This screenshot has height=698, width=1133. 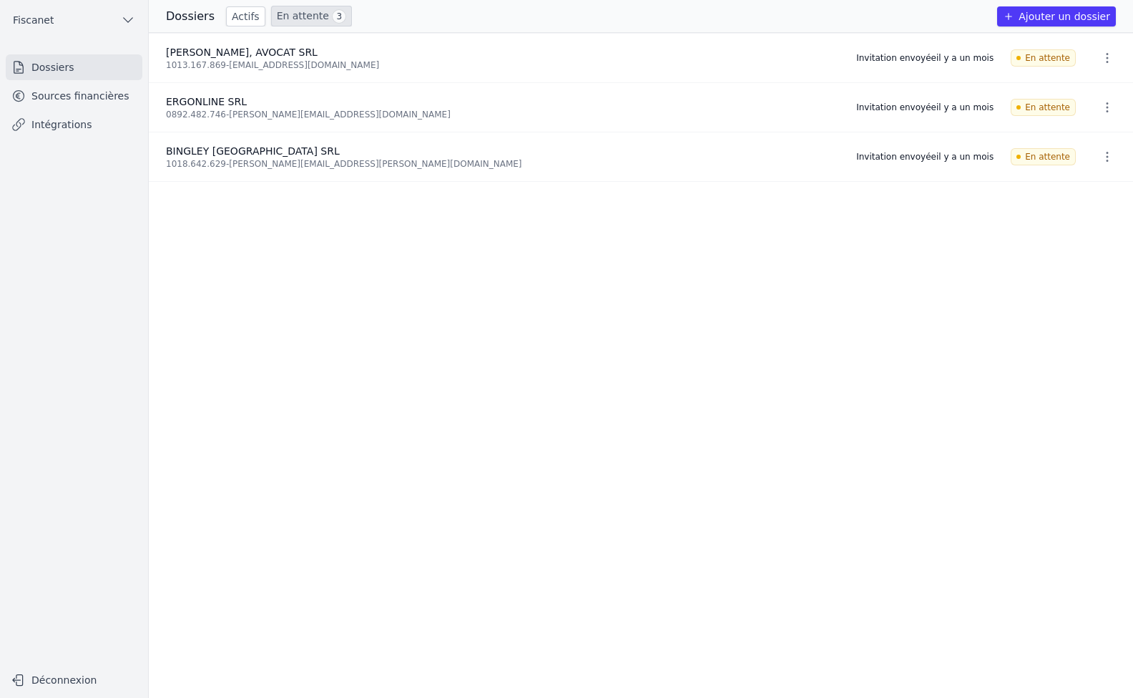 I want to click on a: Sources financières, so click(x=74, y=96).